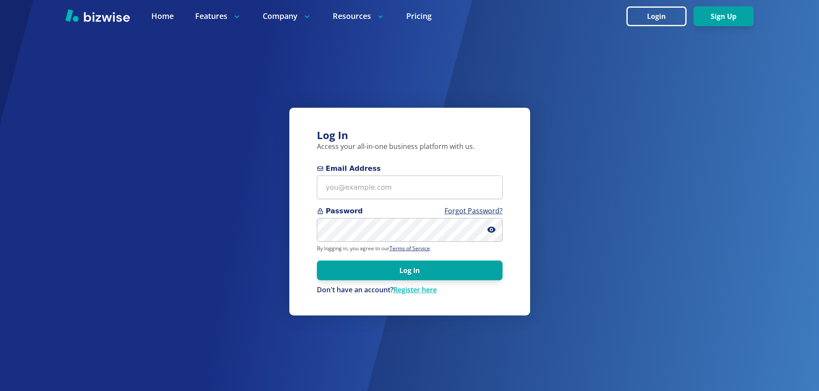  What do you see at coordinates (358, 16) in the screenshot?
I see `p: Resources` at bounding box center [358, 16].